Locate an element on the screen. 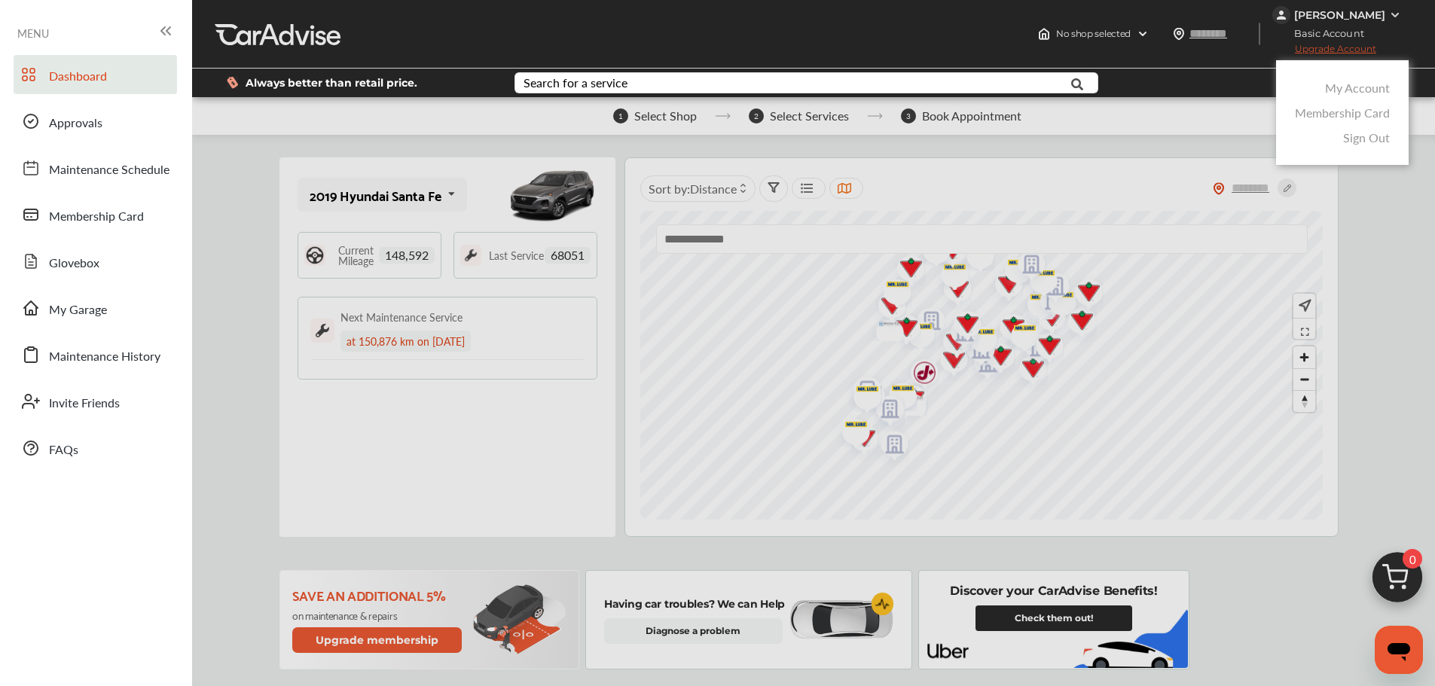  span: Always better than retail price. is located at coordinates (331, 83).